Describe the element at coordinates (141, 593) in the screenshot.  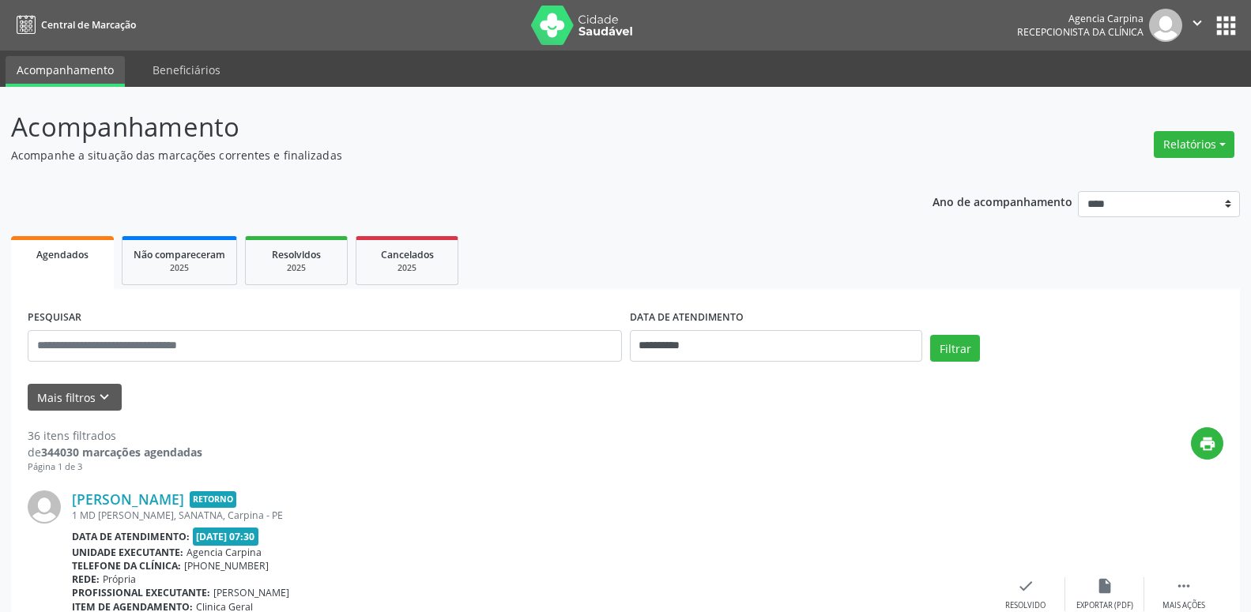
I see `b: Profissional executante:` at that location.